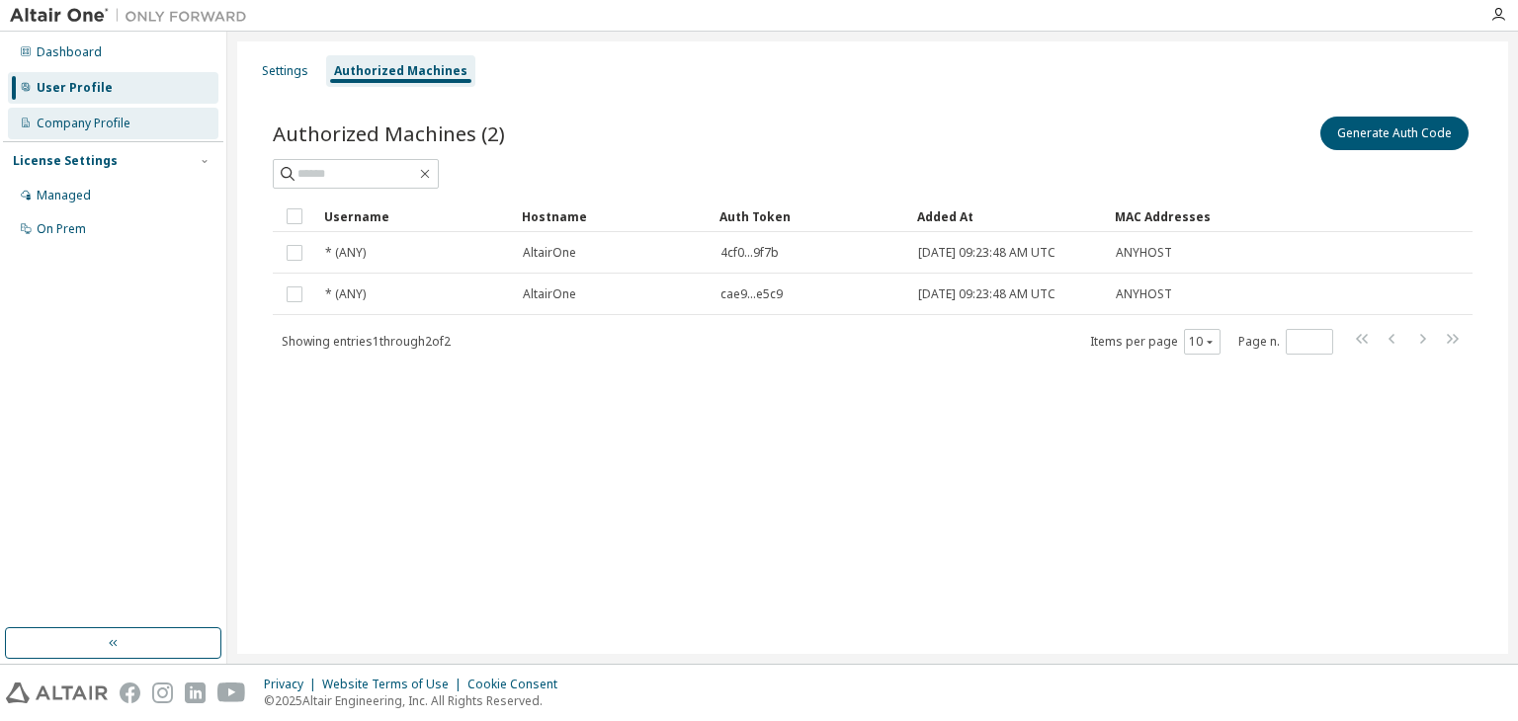  What do you see at coordinates (810, 216) in the screenshot?
I see `div: Auth Token` at bounding box center [810, 216].